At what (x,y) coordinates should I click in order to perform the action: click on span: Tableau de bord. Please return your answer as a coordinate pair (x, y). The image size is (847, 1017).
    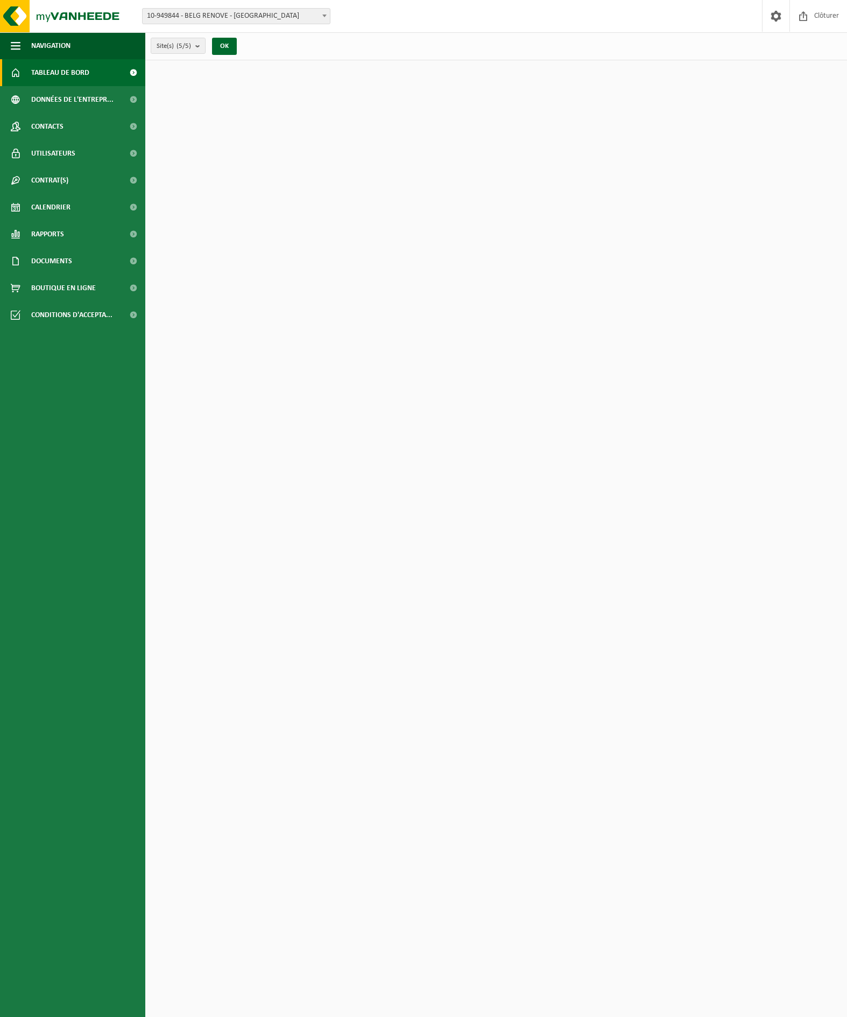
    Looking at the image, I should click on (60, 73).